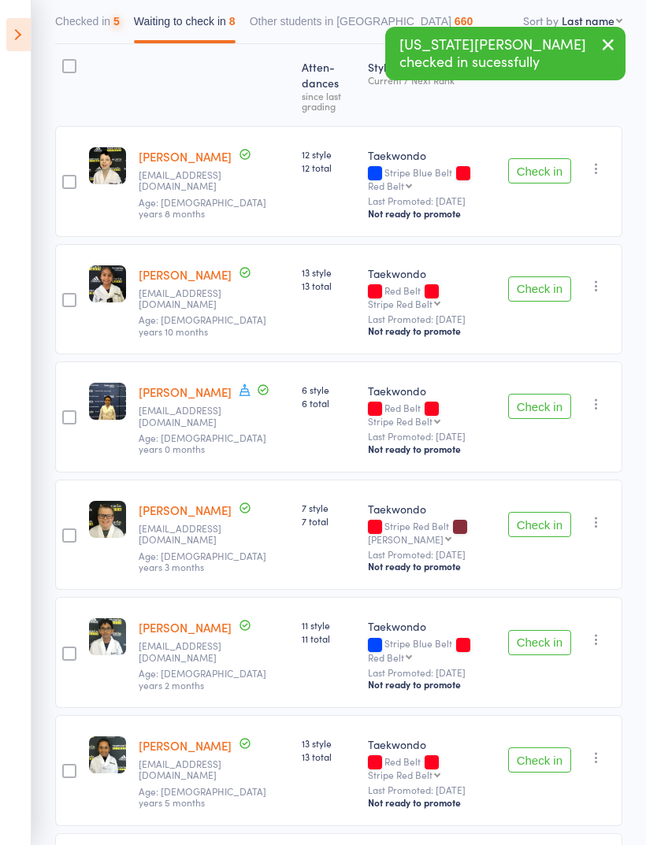 The image size is (646, 845). I want to click on span: 12 total, so click(328, 167).